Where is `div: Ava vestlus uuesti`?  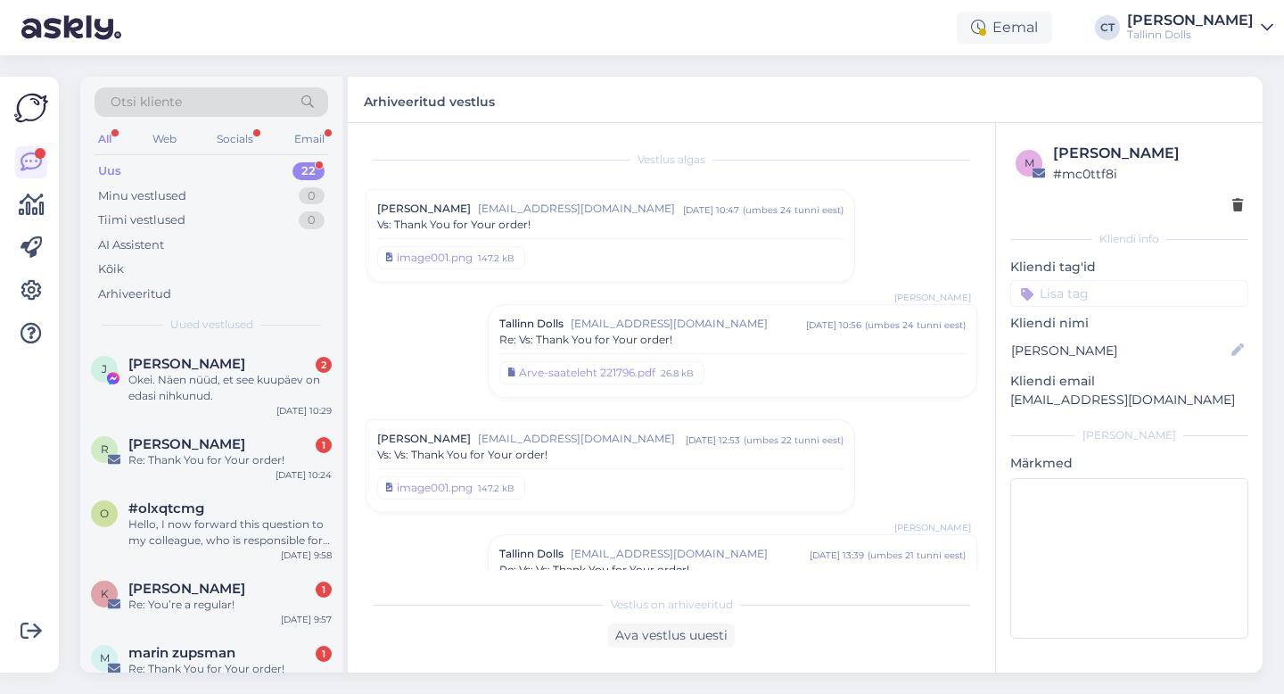
div: Ava vestlus uuesti is located at coordinates (671, 635).